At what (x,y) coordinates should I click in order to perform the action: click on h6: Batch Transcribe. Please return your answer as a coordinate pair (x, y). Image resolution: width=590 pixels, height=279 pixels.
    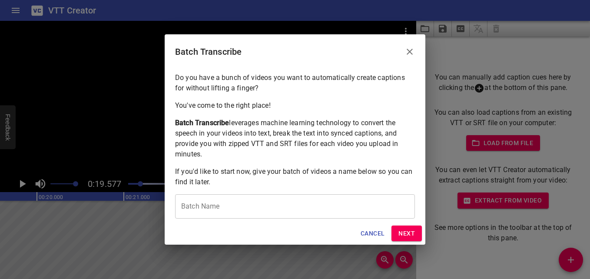
    Looking at the image, I should click on (208, 52).